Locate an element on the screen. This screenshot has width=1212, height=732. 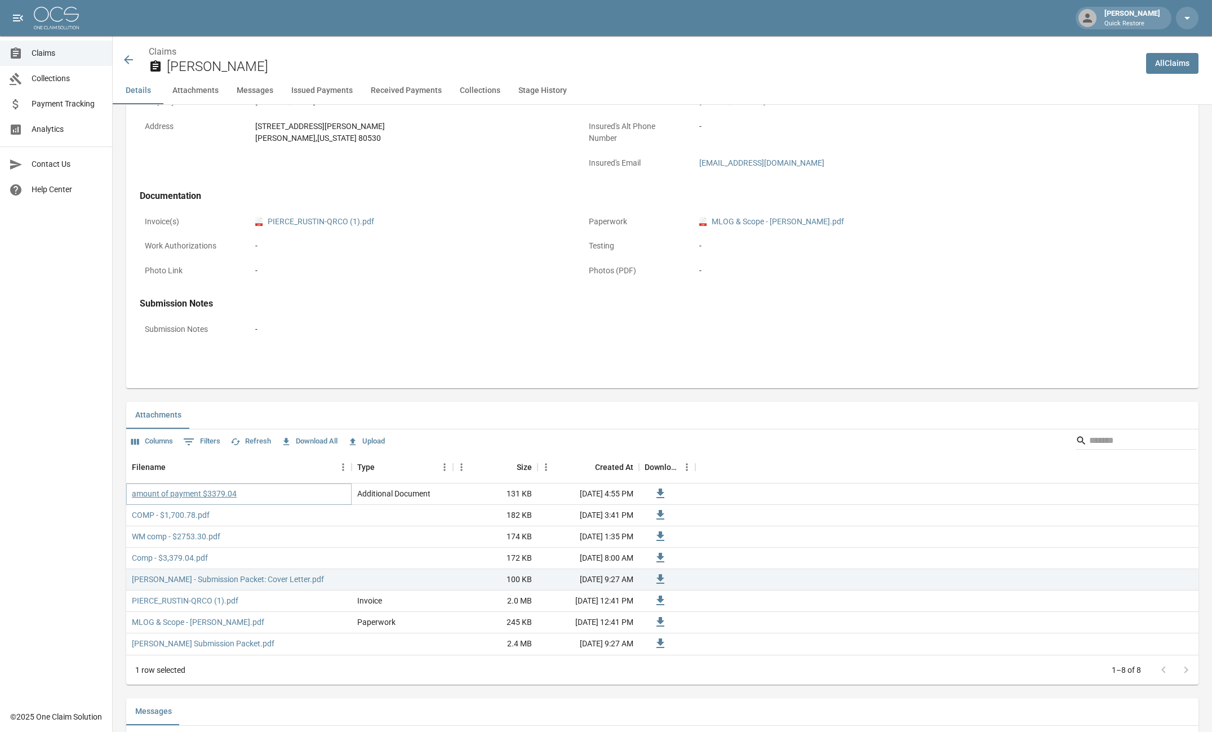
a: amount of payment $3379.04 is located at coordinates (184, 494).